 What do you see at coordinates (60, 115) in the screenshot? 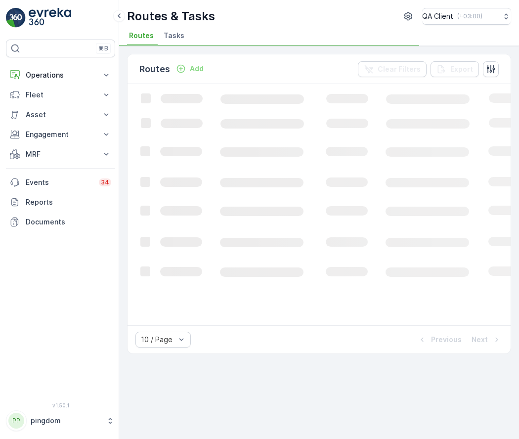
I see `button: Asset` at bounding box center [60, 115].